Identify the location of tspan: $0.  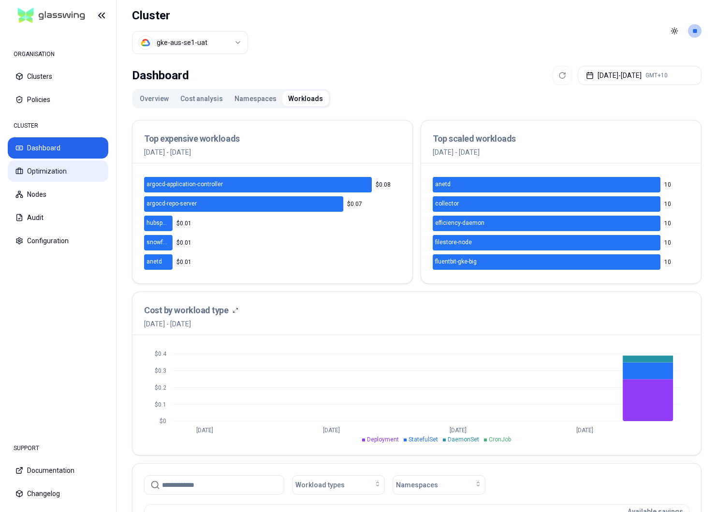
(163, 421).